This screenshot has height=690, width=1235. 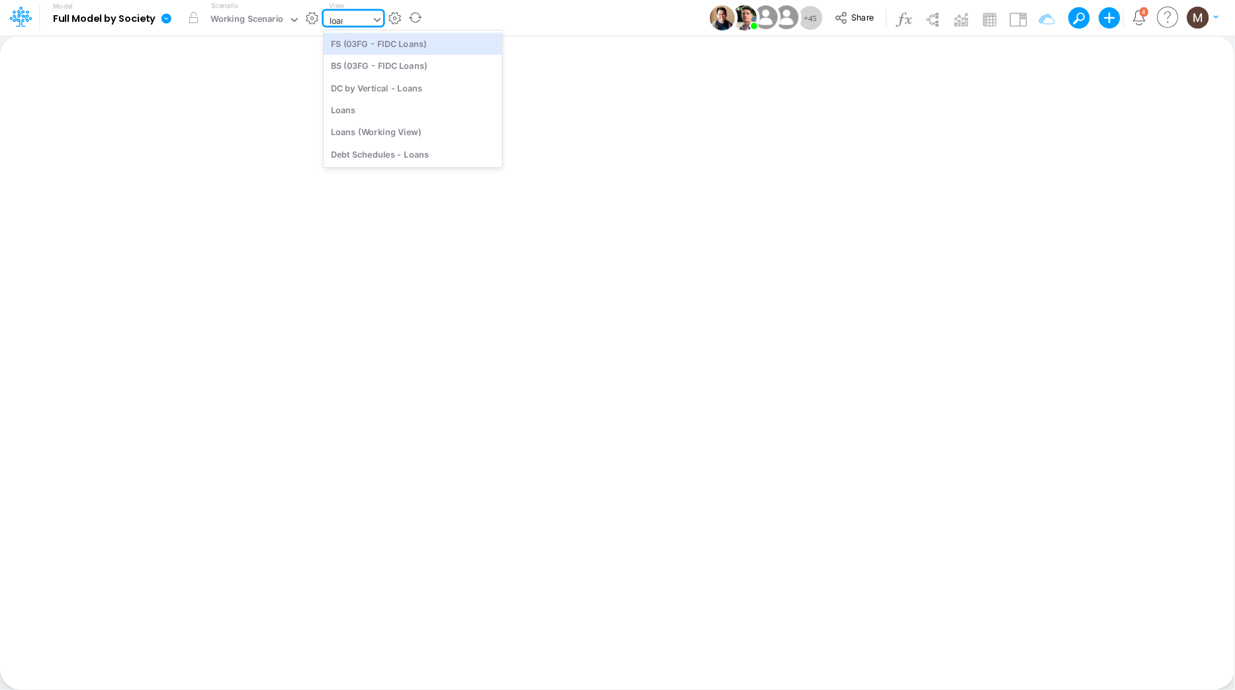 What do you see at coordinates (863, 17) in the screenshot?
I see `span: Share` at bounding box center [863, 17].